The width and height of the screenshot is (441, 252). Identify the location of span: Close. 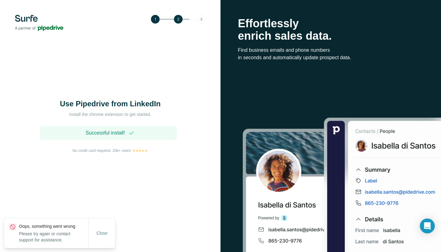
(102, 233).